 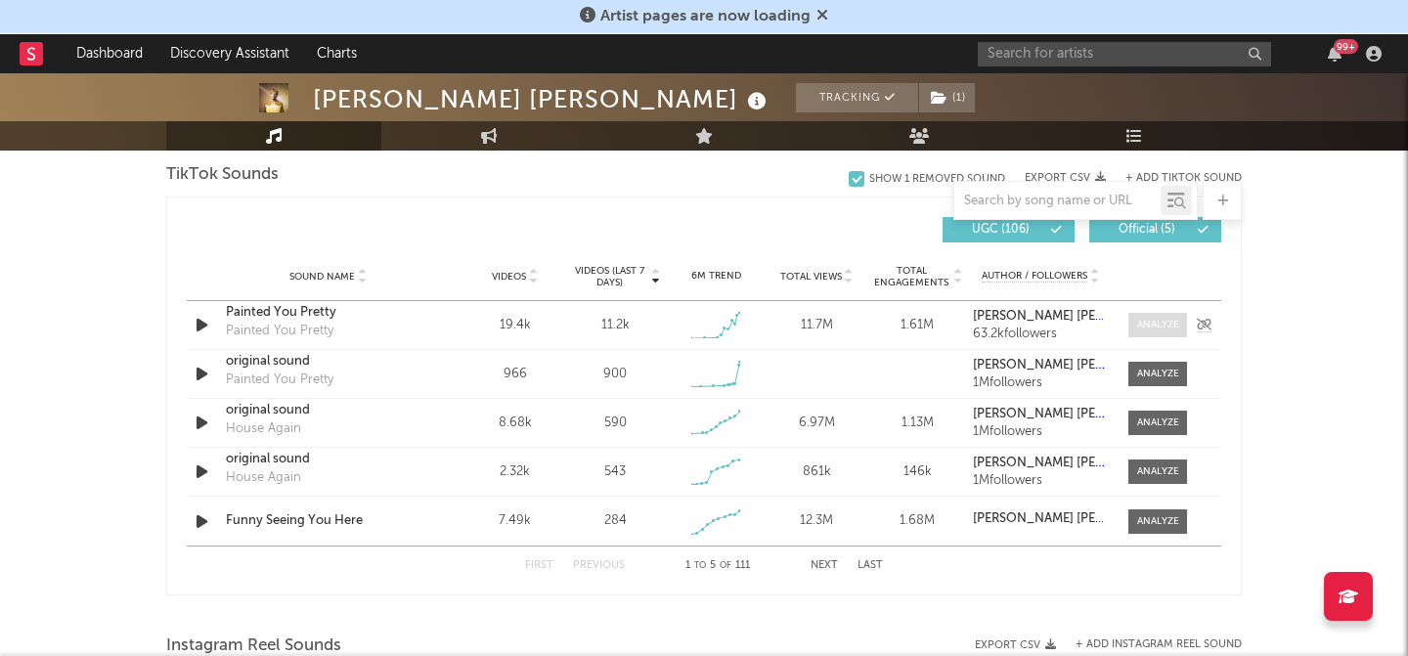 What do you see at coordinates (870, 565) in the screenshot?
I see `button: Last` at bounding box center [870, 565].